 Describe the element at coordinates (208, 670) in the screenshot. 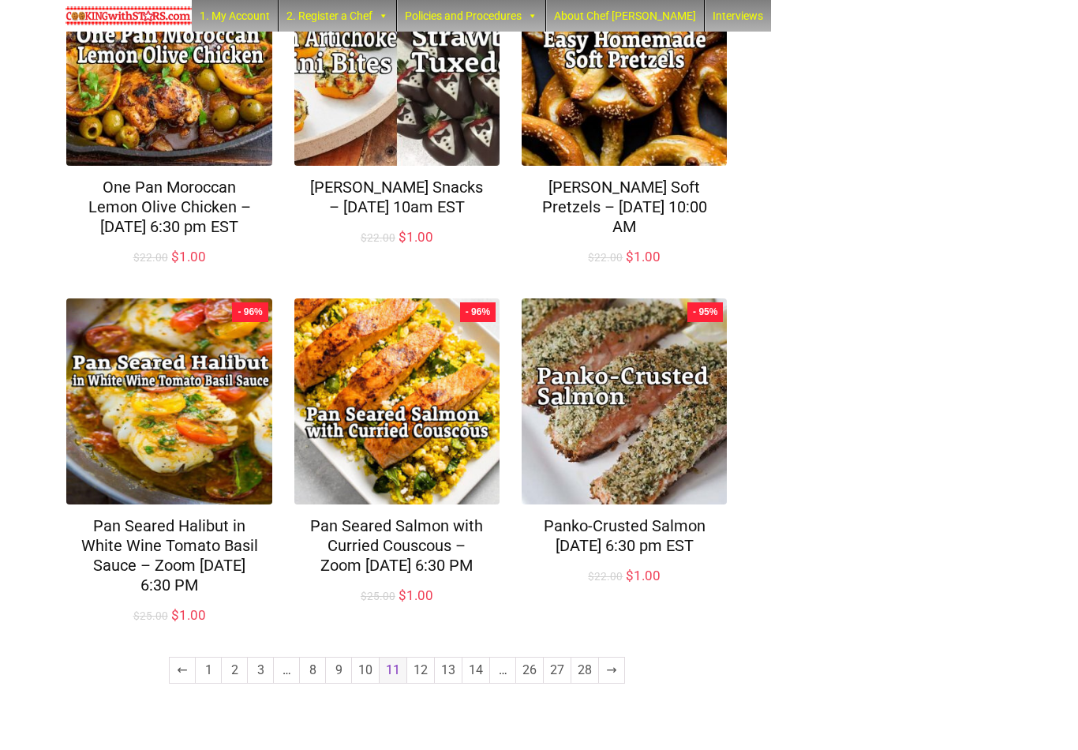

I see `a: Page 1` at that location.